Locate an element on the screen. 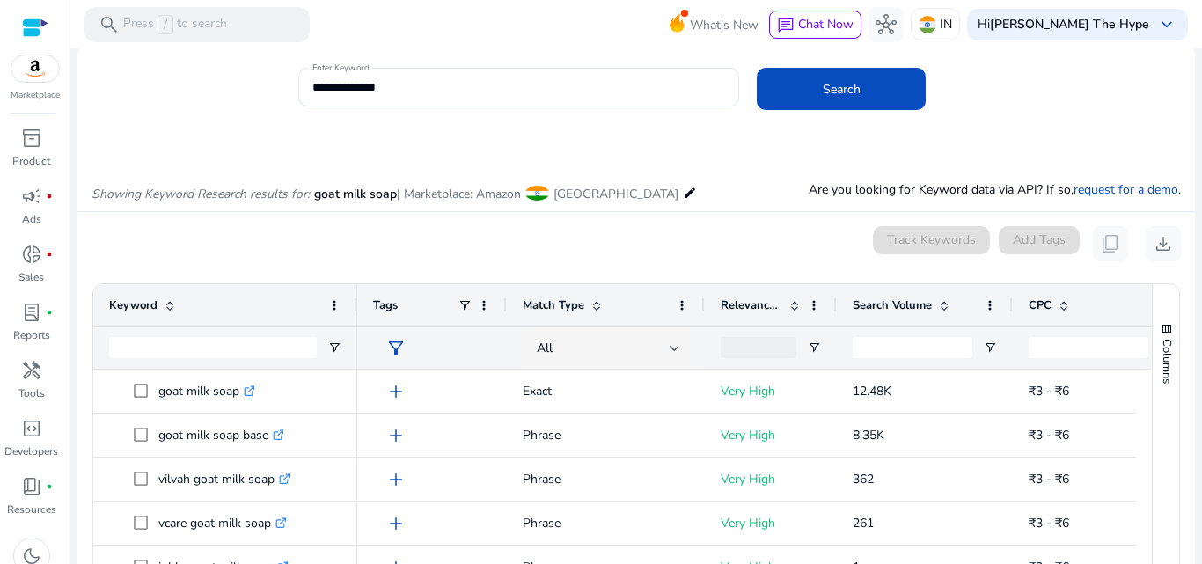  p: Tools is located at coordinates (32, 393).